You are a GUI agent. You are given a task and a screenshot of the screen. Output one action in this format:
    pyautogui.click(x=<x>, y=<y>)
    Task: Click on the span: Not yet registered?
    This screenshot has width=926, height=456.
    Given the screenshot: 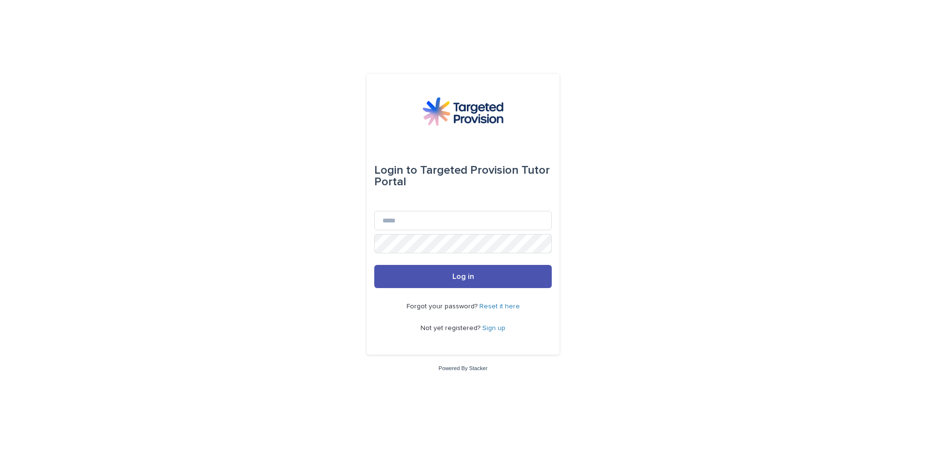 What is the action you would take?
    pyautogui.click(x=451, y=328)
    